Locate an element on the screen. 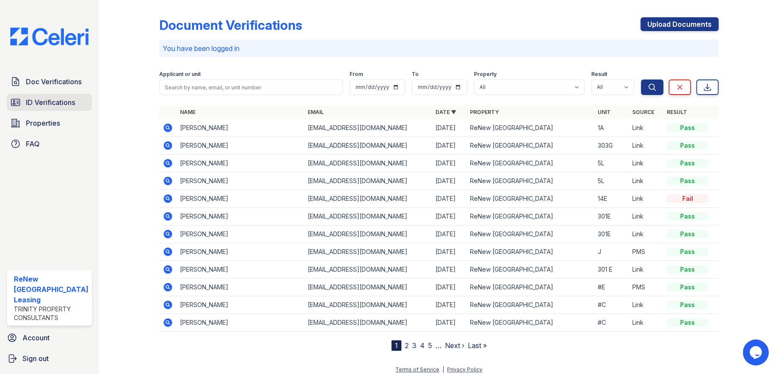 The height and width of the screenshot is (374, 779). label: From is located at coordinates (356, 74).